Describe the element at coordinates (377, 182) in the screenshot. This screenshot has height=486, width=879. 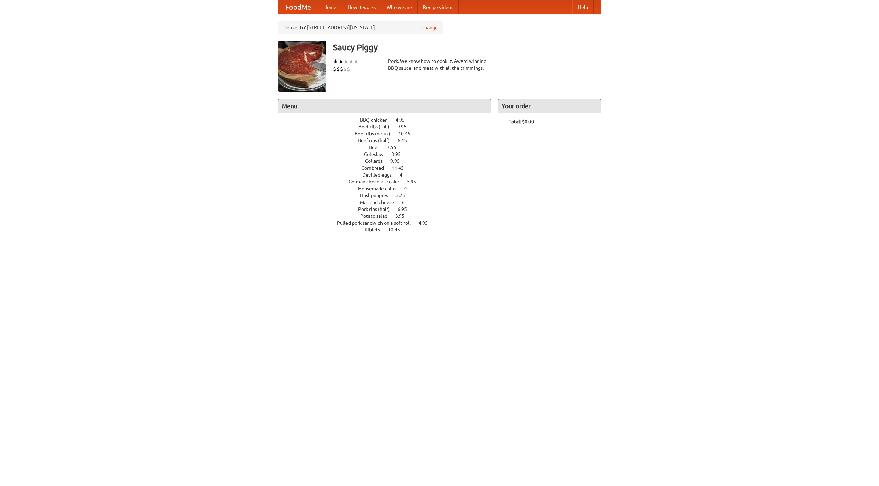
I see `span: German chocolate cake` at that location.